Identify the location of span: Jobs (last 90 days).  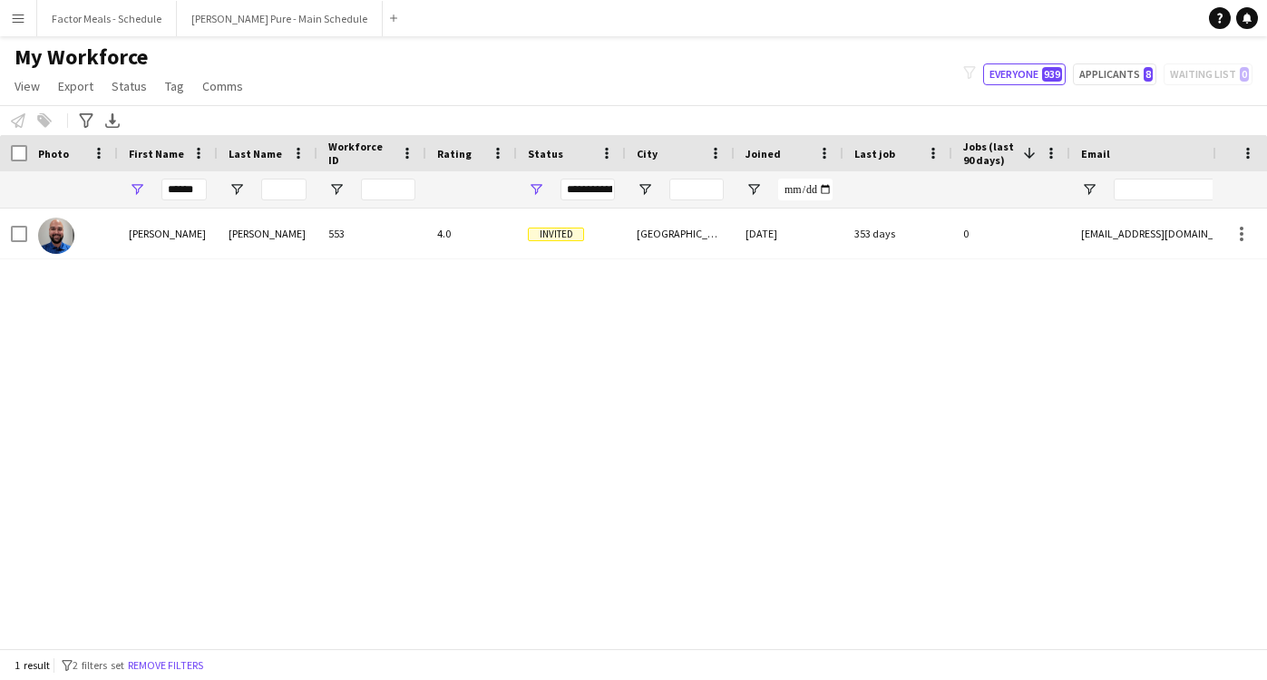
(989, 153).